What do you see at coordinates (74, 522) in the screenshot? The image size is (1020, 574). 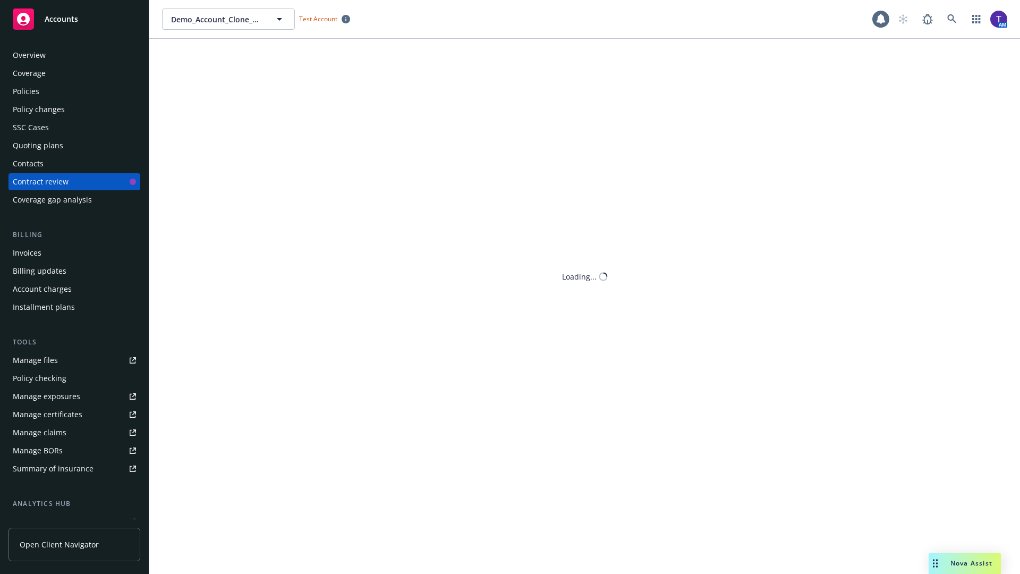 I see `a: Loss summary generator` at bounding box center [74, 522].